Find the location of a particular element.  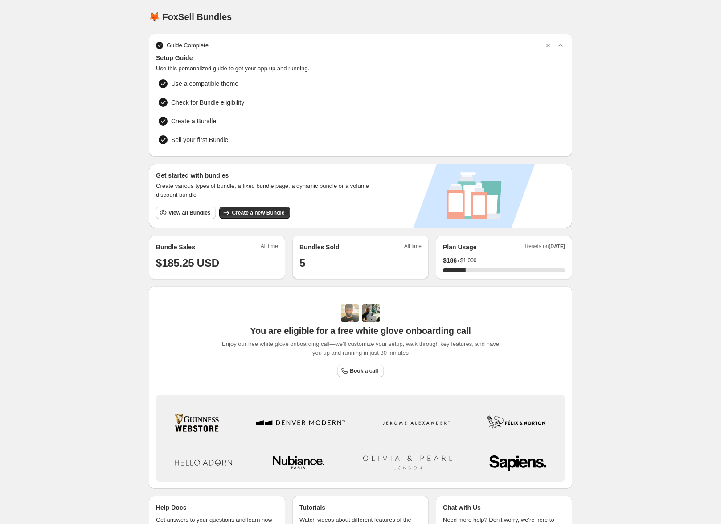

span: Setup Guide is located at coordinates (360, 58).